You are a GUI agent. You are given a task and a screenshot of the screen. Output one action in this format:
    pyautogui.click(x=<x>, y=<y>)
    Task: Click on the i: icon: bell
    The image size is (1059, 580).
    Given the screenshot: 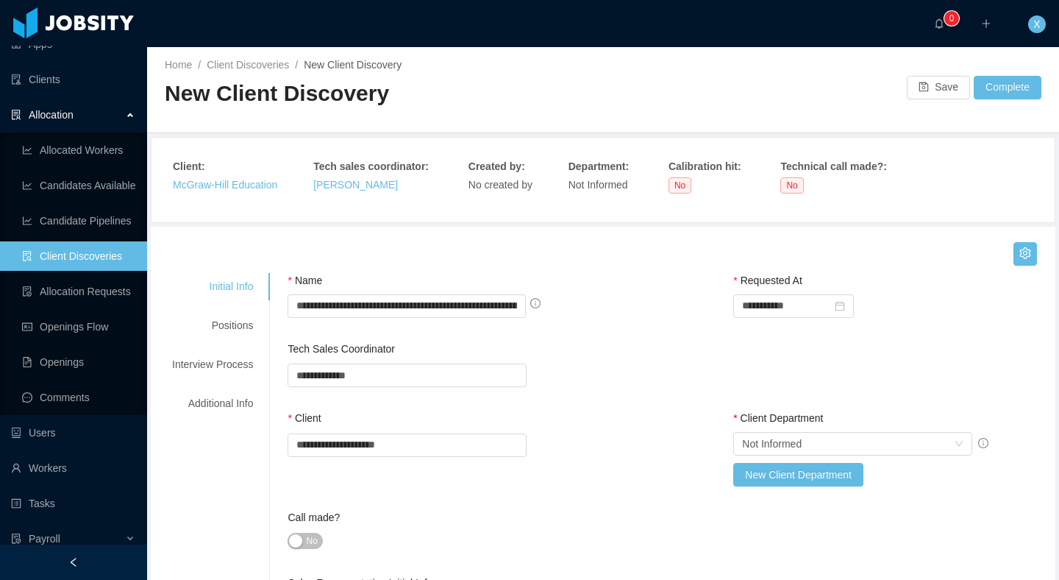 What is the action you would take?
    pyautogui.click(x=939, y=24)
    